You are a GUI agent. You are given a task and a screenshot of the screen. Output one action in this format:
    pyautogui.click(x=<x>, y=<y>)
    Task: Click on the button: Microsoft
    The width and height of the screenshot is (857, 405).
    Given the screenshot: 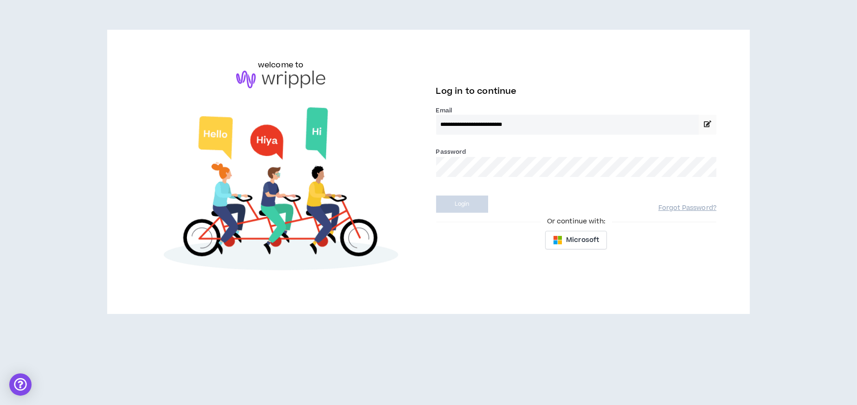 What is the action you would take?
    pyautogui.click(x=576, y=240)
    